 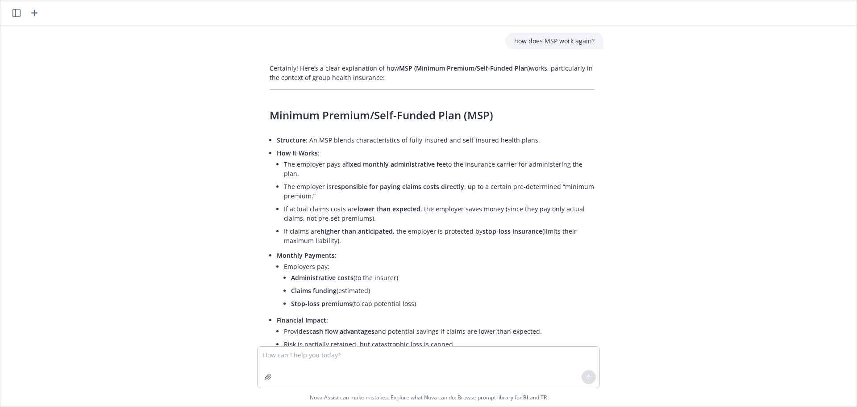 I want to click on li: If actual claims costs are , the employer saves money (since they pay only actual claims, not pre..., so click(x=439, y=213).